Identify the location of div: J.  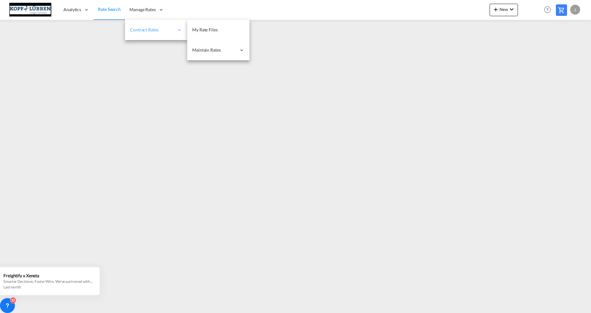
(575, 10).